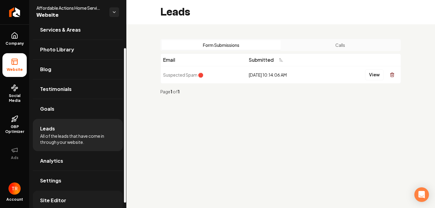  Describe the element at coordinates (70, 8) in the screenshot. I see `span: Affordable Actions Home Services llc` at that location.